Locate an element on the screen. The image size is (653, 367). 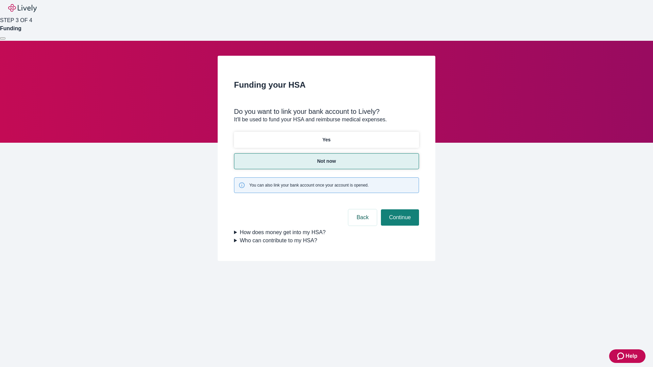
summary: How does money get into my HSA? is located at coordinates (327, 233).